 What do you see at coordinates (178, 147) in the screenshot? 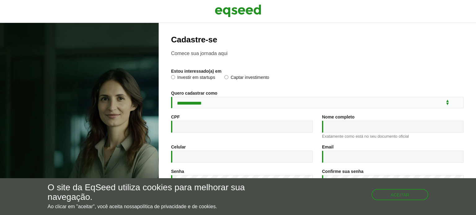
I see `label: Celular` at bounding box center [178, 147].